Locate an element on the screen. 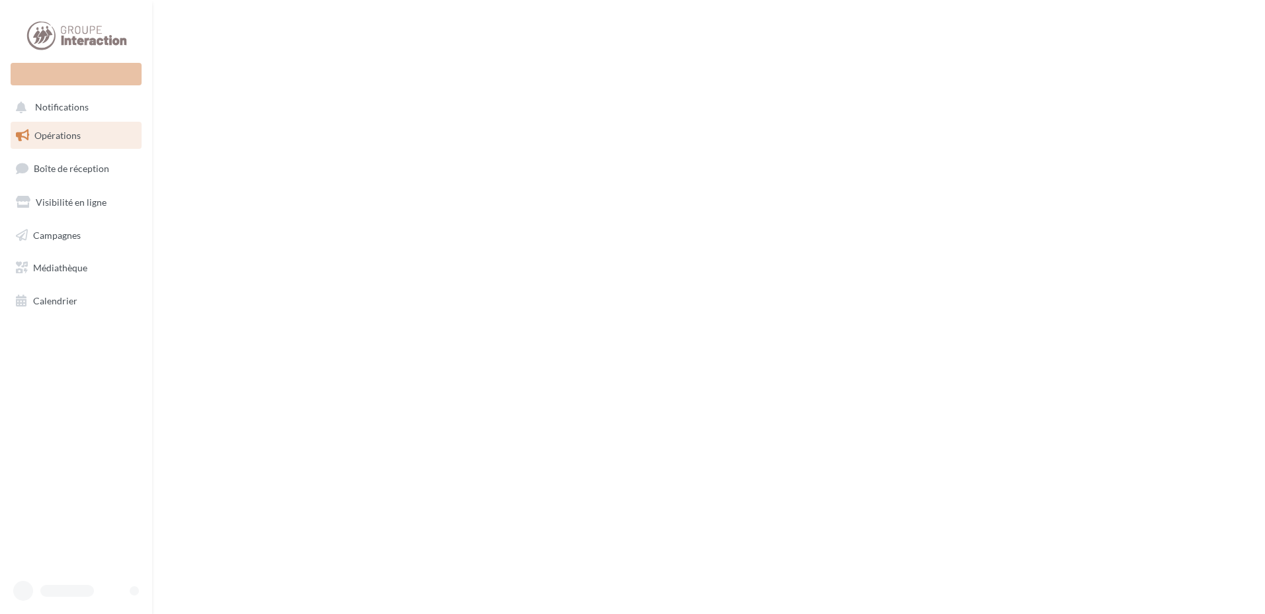  a: Médiathèque is located at coordinates (76, 268).